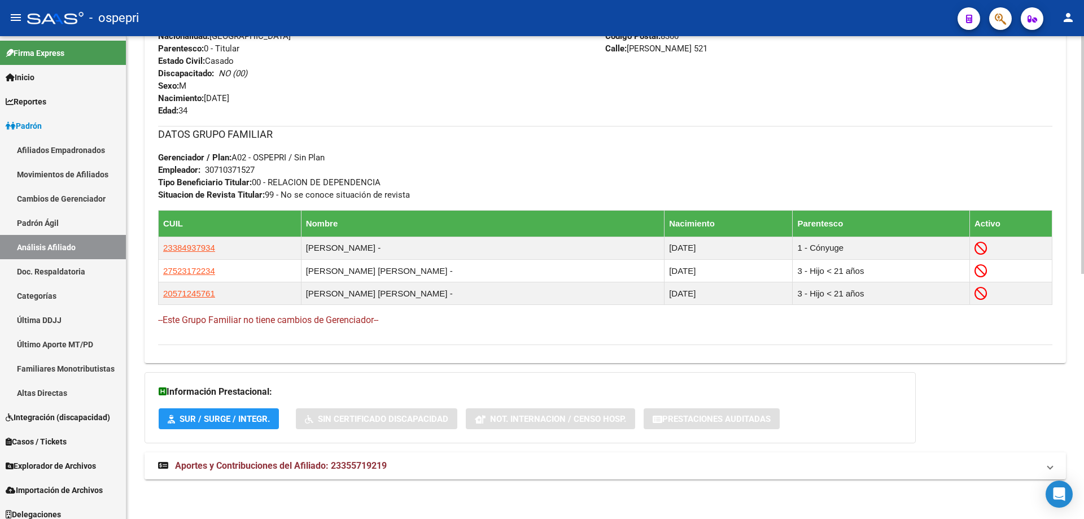 The height and width of the screenshot is (519, 1084). I want to click on span: Prestaciones Auditadas, so click(716, 419).